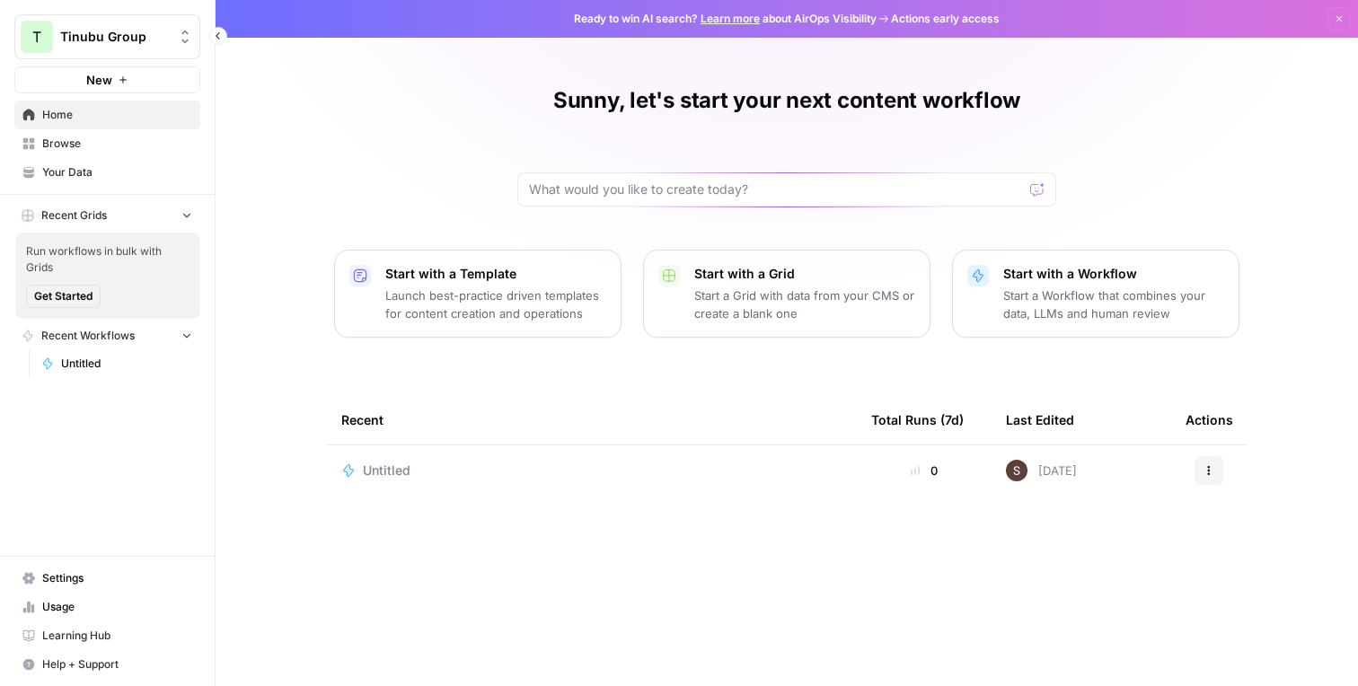 This screenshot has width=1358, height=686. What do you see at coordinates (114, 37) in the screenshot?
I see `span: Tinubu Group` at bounding box center [114, 37].